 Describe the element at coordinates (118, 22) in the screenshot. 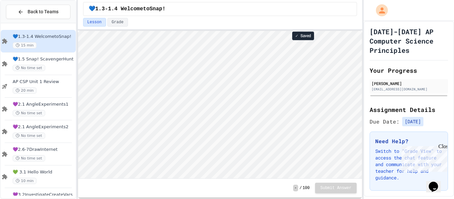

I see `button: Grade` at that location.